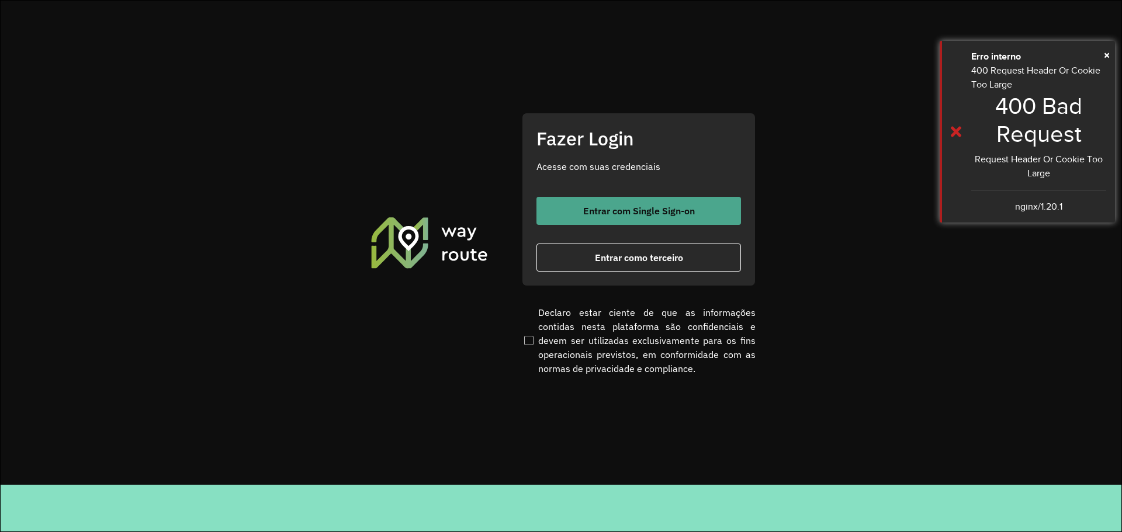 This screenshot has height=532, width=1122. I want to click on h2: Fazer Login, so click(639, 139).